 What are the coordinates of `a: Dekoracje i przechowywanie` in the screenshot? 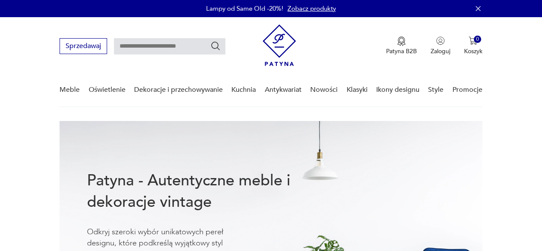 It's located at (178, 89).